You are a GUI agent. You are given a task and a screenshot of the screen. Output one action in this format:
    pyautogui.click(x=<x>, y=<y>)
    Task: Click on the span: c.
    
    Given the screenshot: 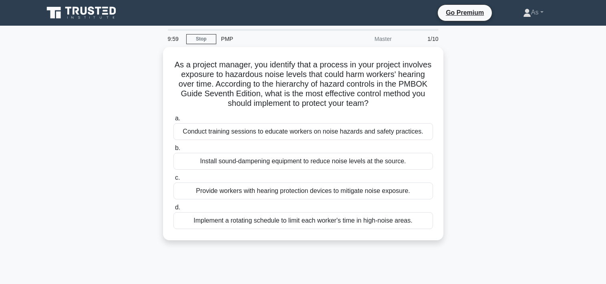 What is the action you would take?
    pyautogui.click(x=177, y=177)
    